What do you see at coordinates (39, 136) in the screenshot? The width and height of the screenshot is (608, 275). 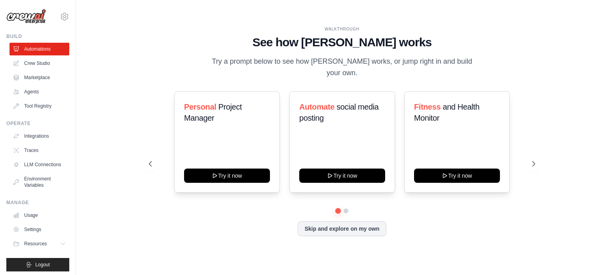 I see `a: Integrations` at bounding box center [39, 136].